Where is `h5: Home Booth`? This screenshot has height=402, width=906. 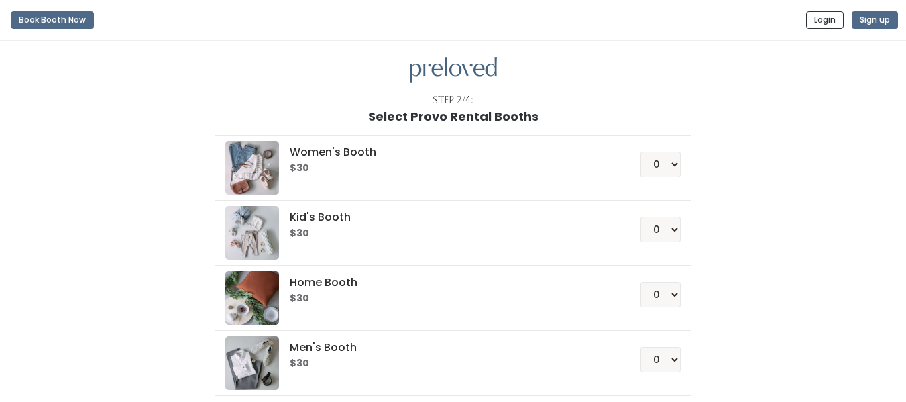 h5: Home Booth is located at coordinates (449, 282).